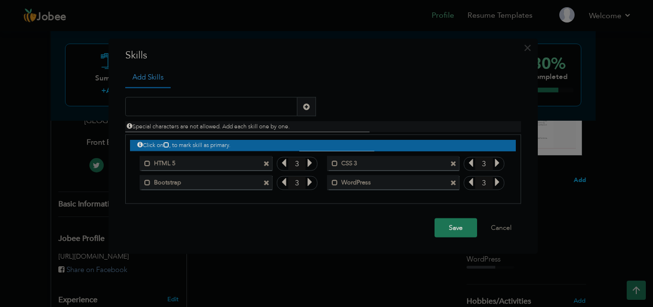 Image resolution: width=653 pixels, height=307 pixels. I want to click on button: Cancel, so click(501, 228).